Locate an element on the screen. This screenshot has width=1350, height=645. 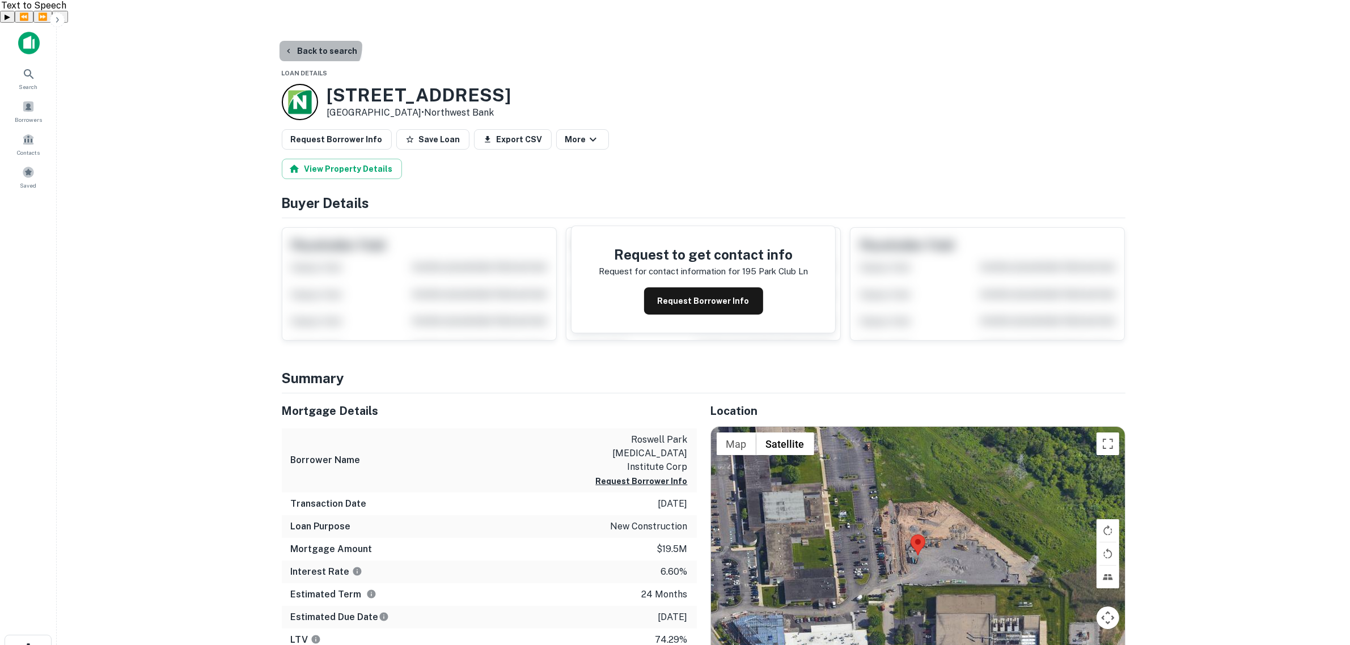
p: $19.5m is located at coordinates (673, 550).